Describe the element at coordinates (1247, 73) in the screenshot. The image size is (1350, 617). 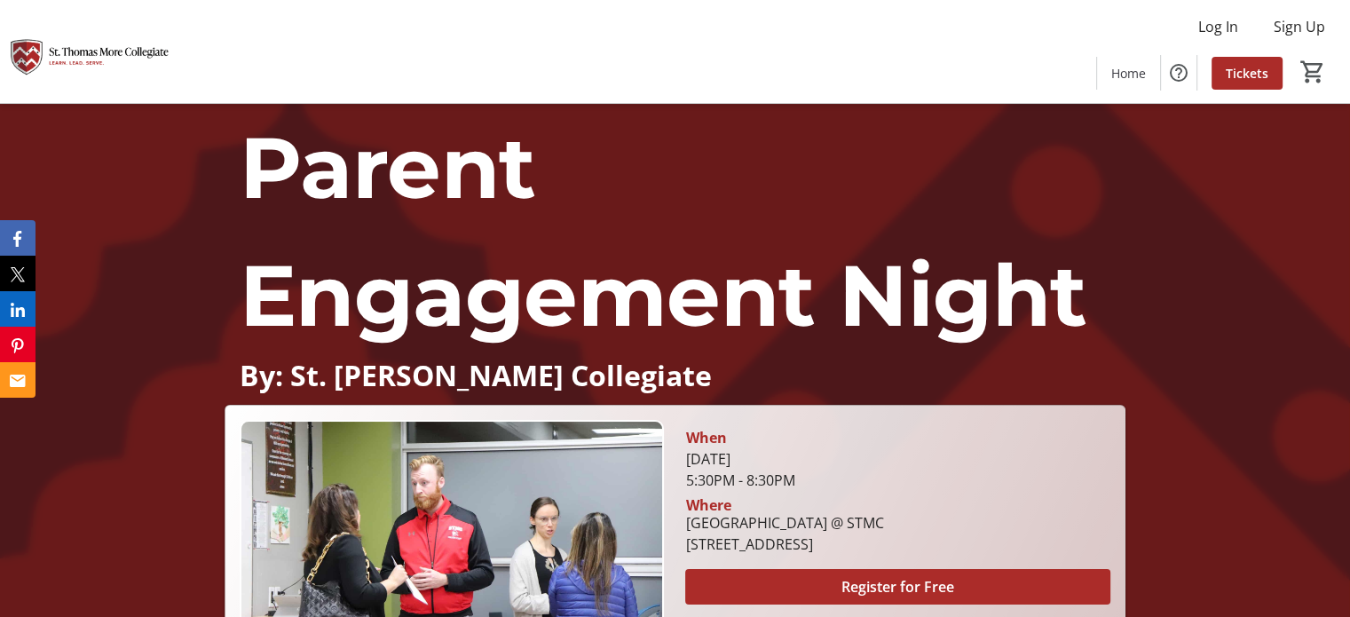
I see `a: Tickets` at that location.